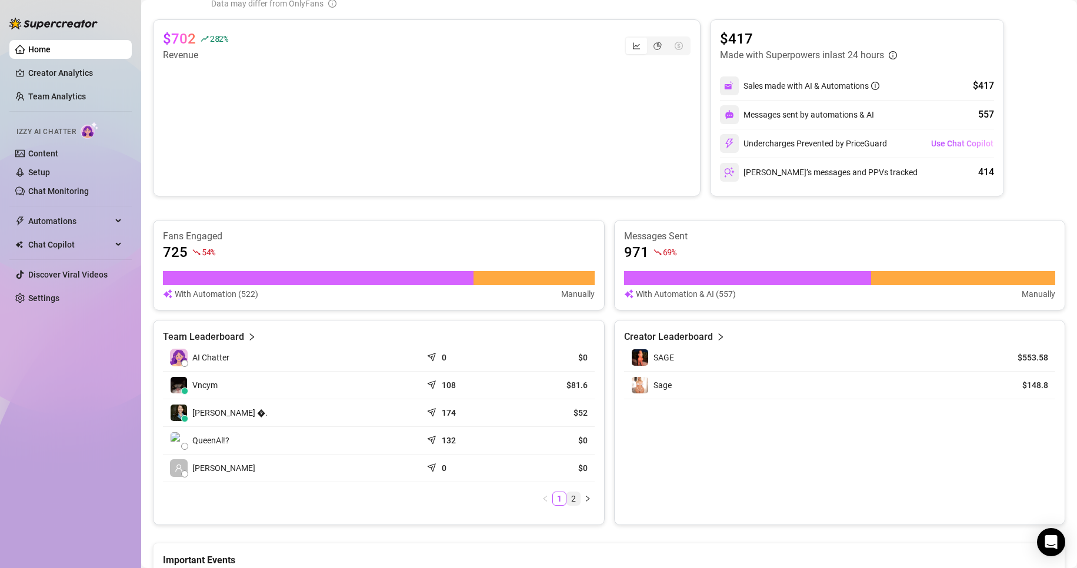 The height and width of the screenshot is (568, 1077). What do you see at coordinates (560, 499) in the screenshot?
I see `li: 1` at bounding box center [560, 499].